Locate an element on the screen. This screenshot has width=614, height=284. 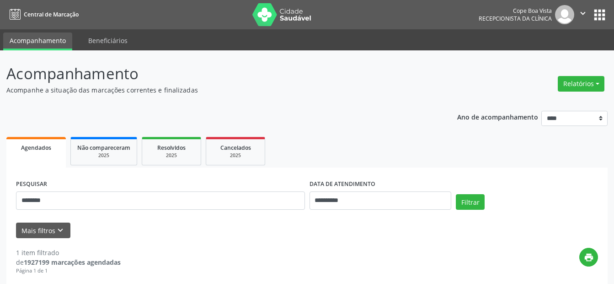
span: Resolvidos is located at coordinates (172, 147).